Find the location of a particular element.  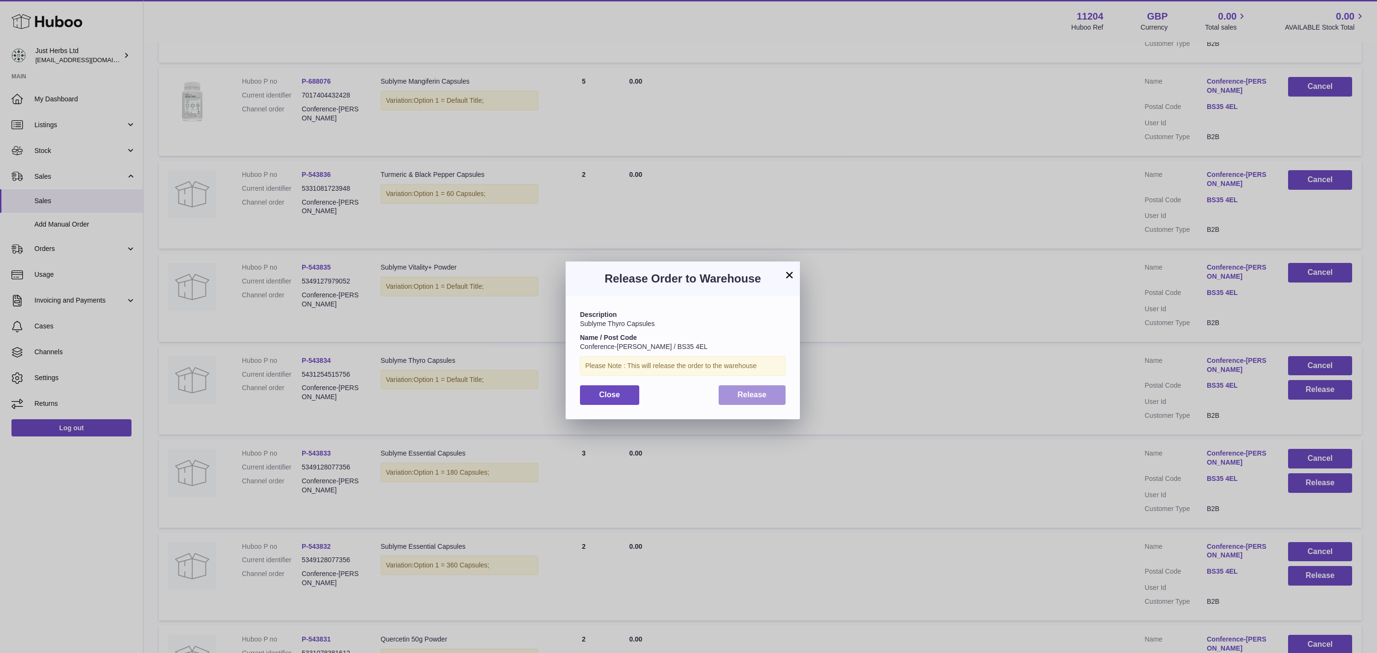

span: Sublyme Thyro Capsules is located at coordinates (617, 324).